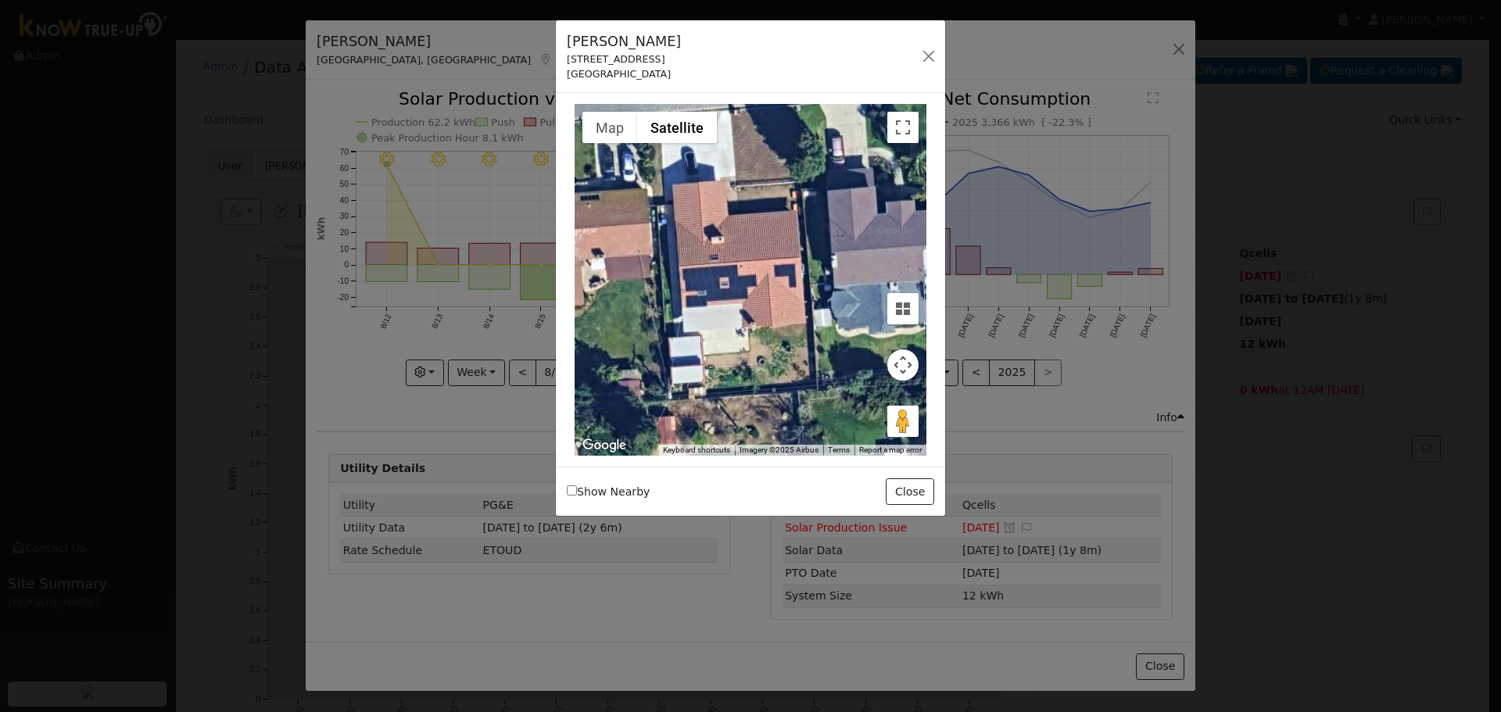 This screenshot has height=712, width=1501. I want to click on button: Toggle fullscreen view, so click(903, 127).